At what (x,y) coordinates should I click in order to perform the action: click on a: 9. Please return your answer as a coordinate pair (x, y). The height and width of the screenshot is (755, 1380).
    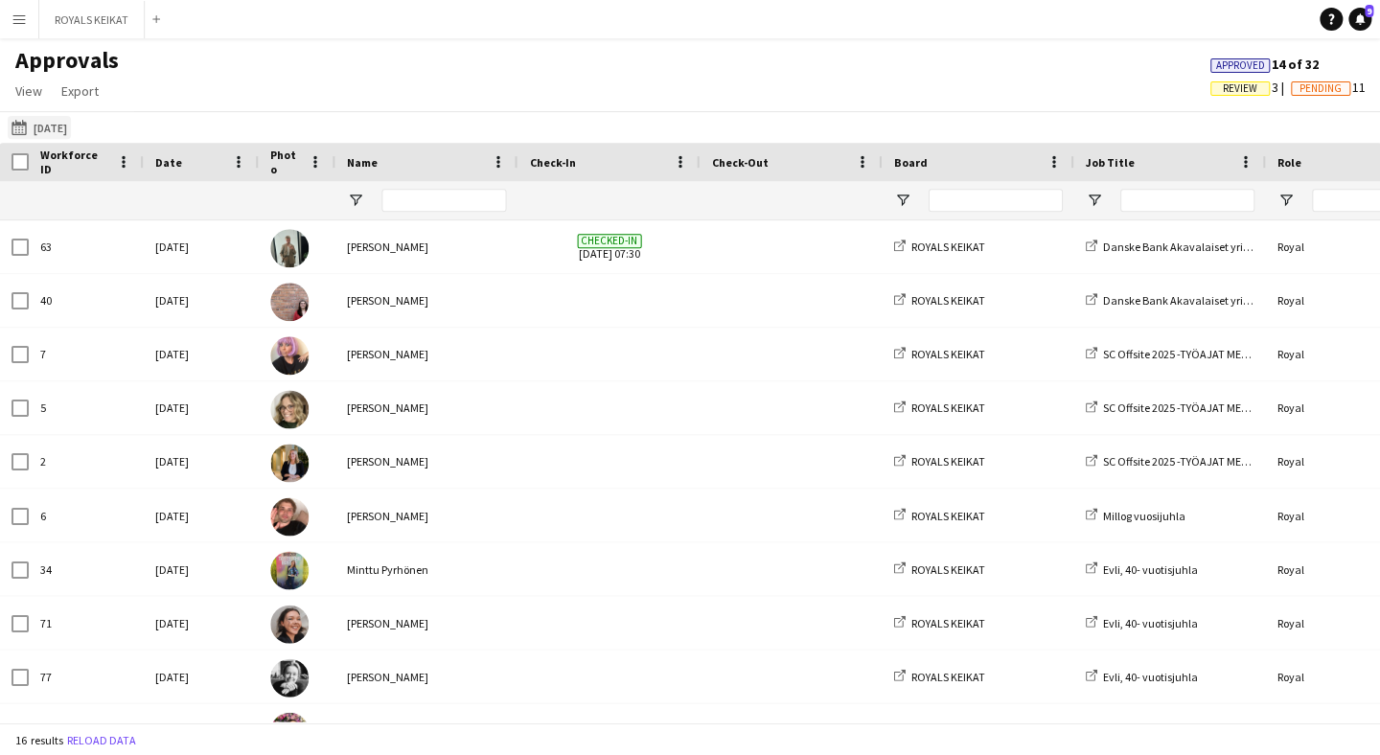
    Looking at the image, I should click on (1359, 19).